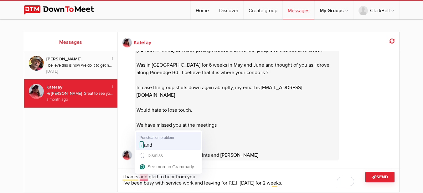 This screenshot has height=193, width=423. What do you see at coordinates (263, 10) in the screenshot?
I see `a: Create group` at bounding box center [263, 10].